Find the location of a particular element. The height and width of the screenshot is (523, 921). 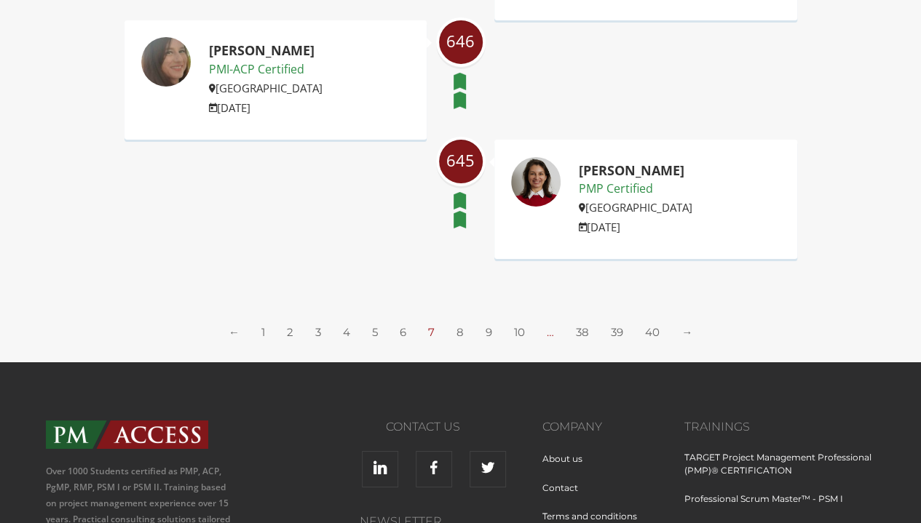

h3: Contact us is located at coordinates (359, 427).